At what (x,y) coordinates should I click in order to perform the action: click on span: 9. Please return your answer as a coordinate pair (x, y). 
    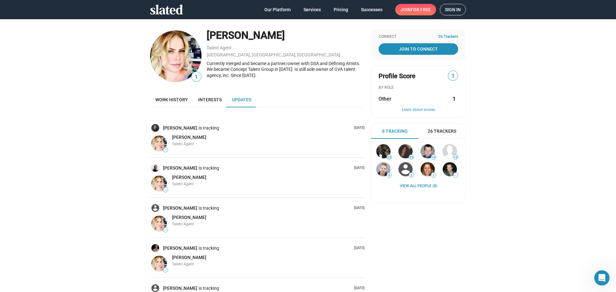
    Looking at the image, I should click on (389, 175).